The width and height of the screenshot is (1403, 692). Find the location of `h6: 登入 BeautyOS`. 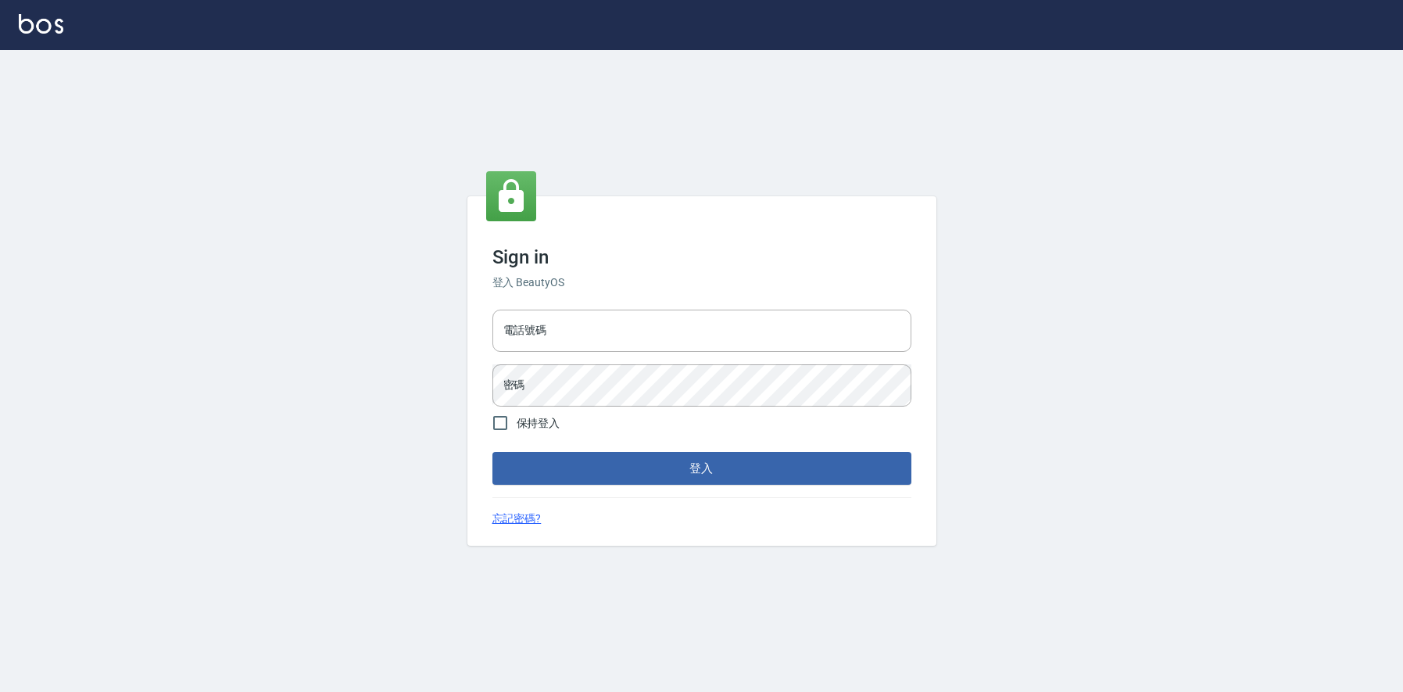

h6: 登入 BeautyOS is located at coordinates (702, 282).